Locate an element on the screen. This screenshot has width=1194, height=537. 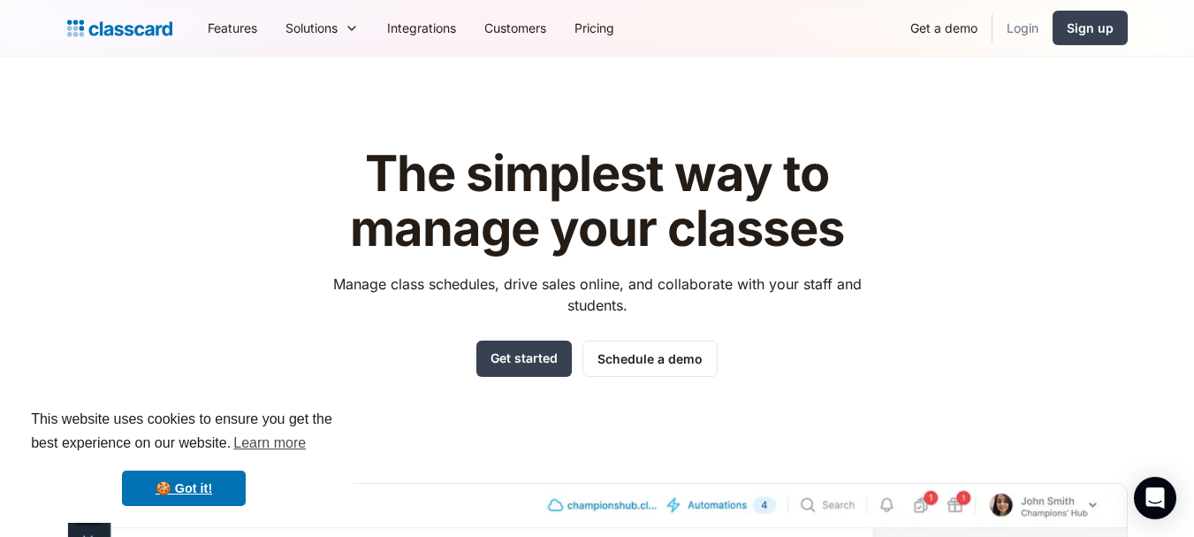
a: Schedule a demo is located at coordinates (650, 358).